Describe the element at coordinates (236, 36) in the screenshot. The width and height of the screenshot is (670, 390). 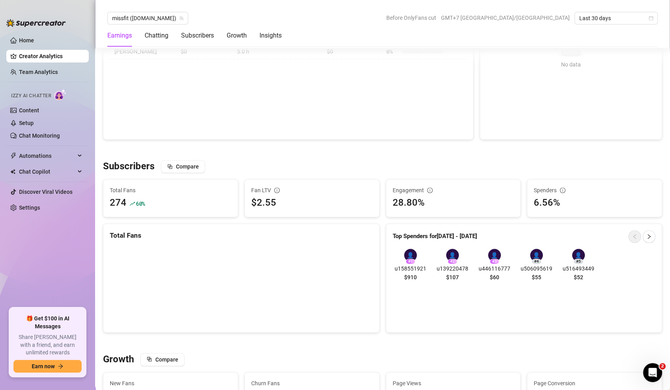
I see `div: Growth` at that location.